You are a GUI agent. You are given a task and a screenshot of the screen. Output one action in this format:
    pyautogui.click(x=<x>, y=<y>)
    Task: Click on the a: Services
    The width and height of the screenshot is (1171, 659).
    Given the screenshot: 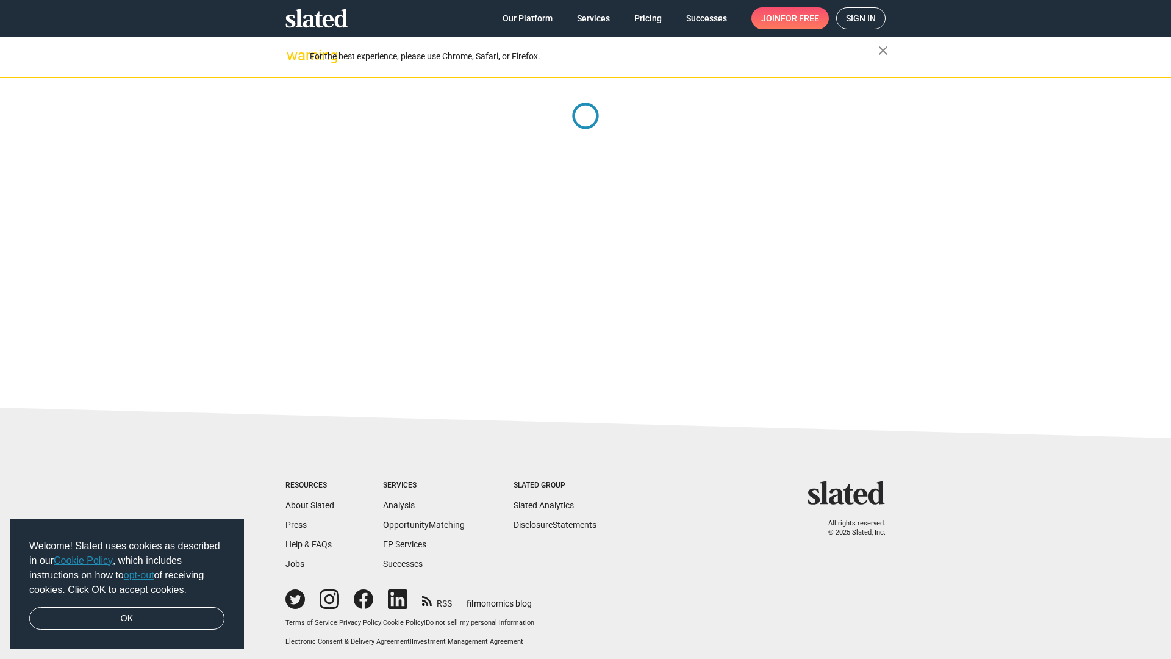 What is the action you would take?
    pyautogui.click(x=593, y=18)
    